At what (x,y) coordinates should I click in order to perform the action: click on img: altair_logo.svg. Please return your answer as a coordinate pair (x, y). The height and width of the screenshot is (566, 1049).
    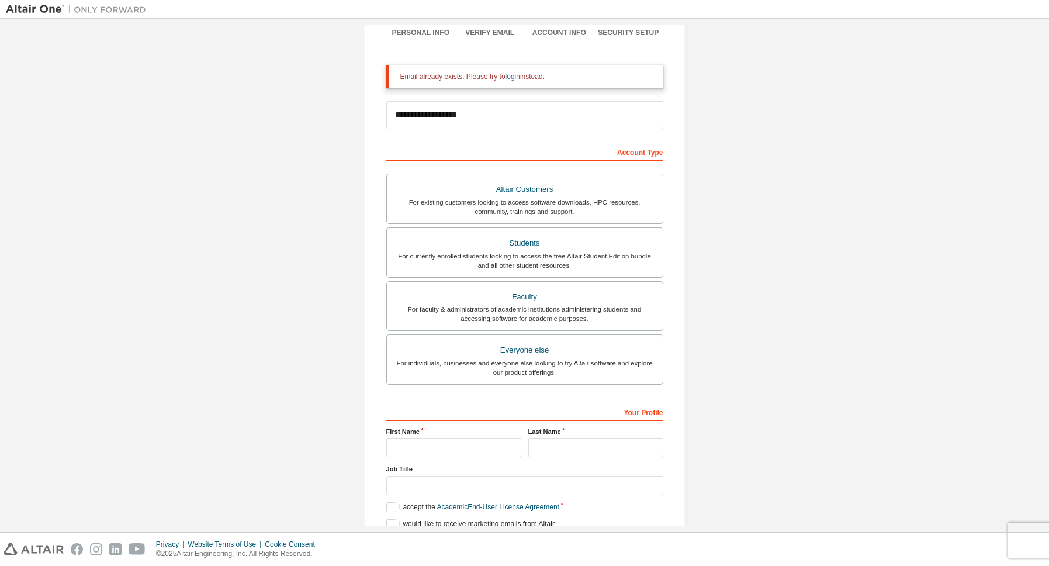
    Looking at the image, I should click on (33, 549).